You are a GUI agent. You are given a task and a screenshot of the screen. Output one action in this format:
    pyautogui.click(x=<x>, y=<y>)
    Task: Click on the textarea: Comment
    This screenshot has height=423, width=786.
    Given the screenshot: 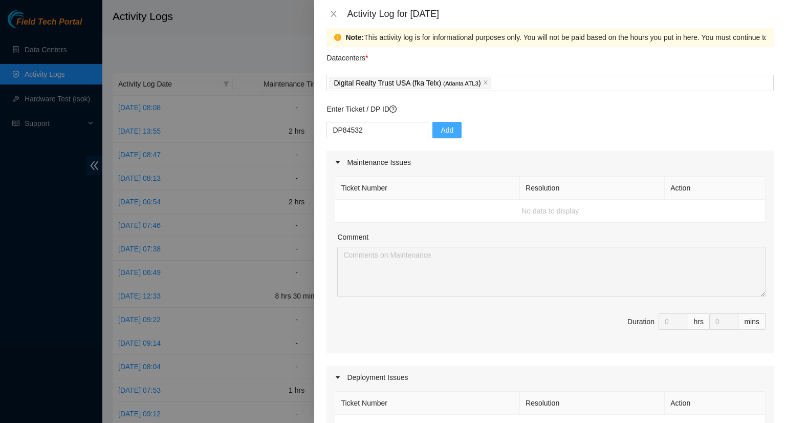 What is the action you would take?
    pyautogui.click(x=551, y=272)
    